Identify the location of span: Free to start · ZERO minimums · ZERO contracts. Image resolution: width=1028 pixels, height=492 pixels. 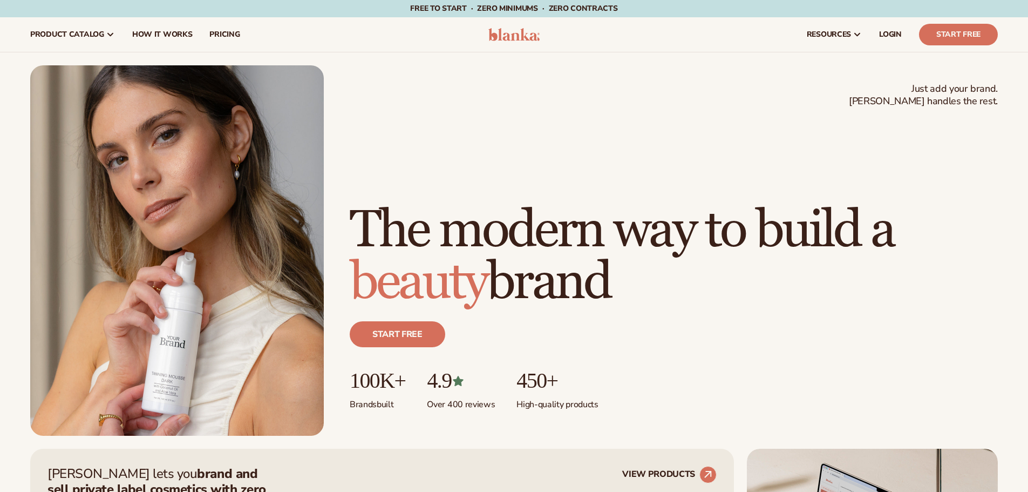
(514, 8).